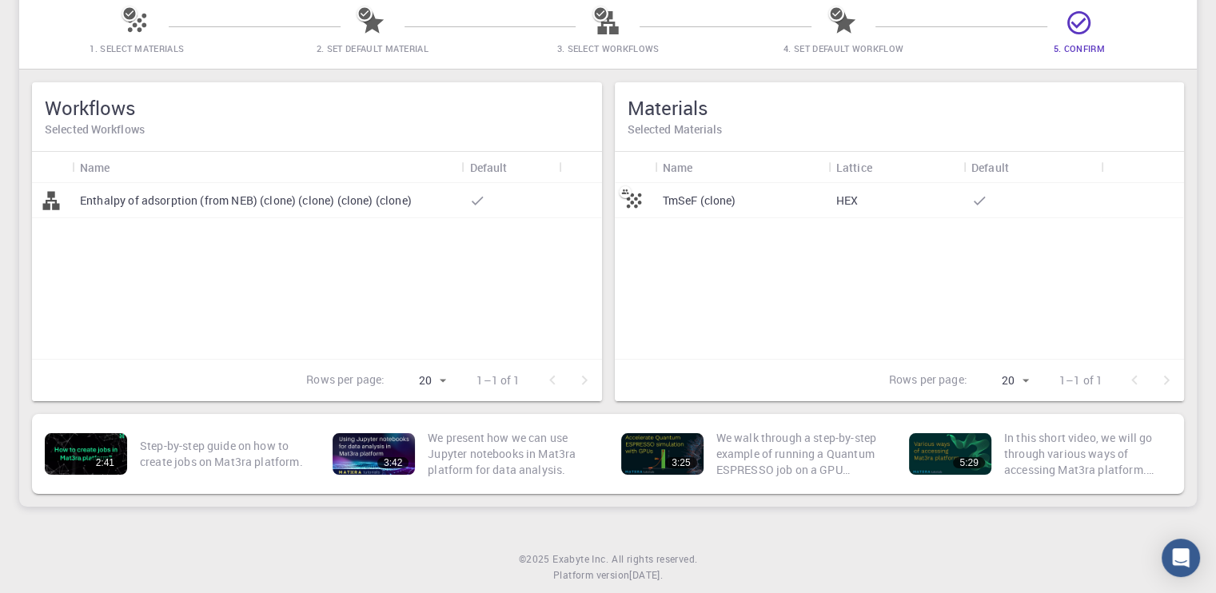 The width and height of the screenshot is (1216, 593). I want to click on span: 4. Set Default Workflow, so click(844, 48).